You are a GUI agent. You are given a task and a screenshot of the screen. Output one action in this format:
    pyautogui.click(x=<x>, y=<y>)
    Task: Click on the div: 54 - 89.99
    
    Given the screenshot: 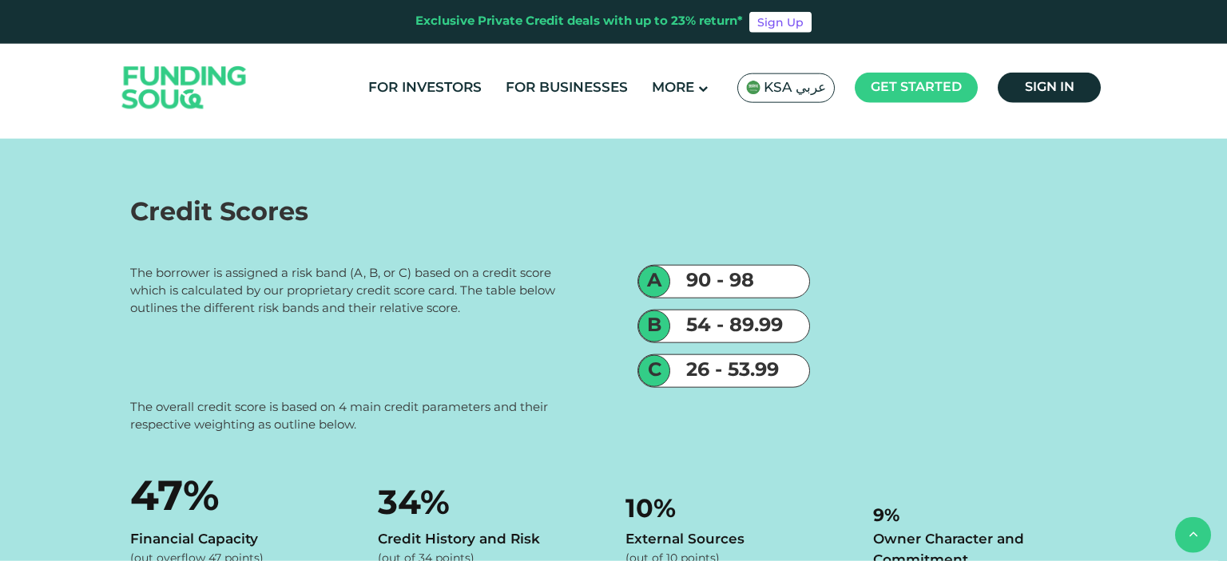 What is the action you would take?
    pyautogui.click(x=739, y=327)
    